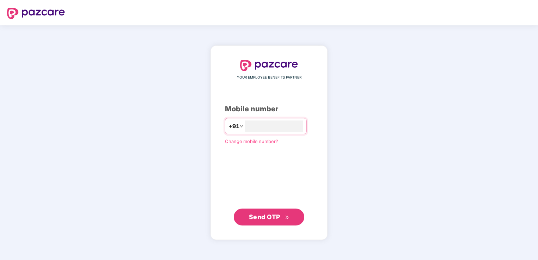 The height and width of the screenshot is (260, 538). I want to click on span: Send OTP, so click(264, 217).